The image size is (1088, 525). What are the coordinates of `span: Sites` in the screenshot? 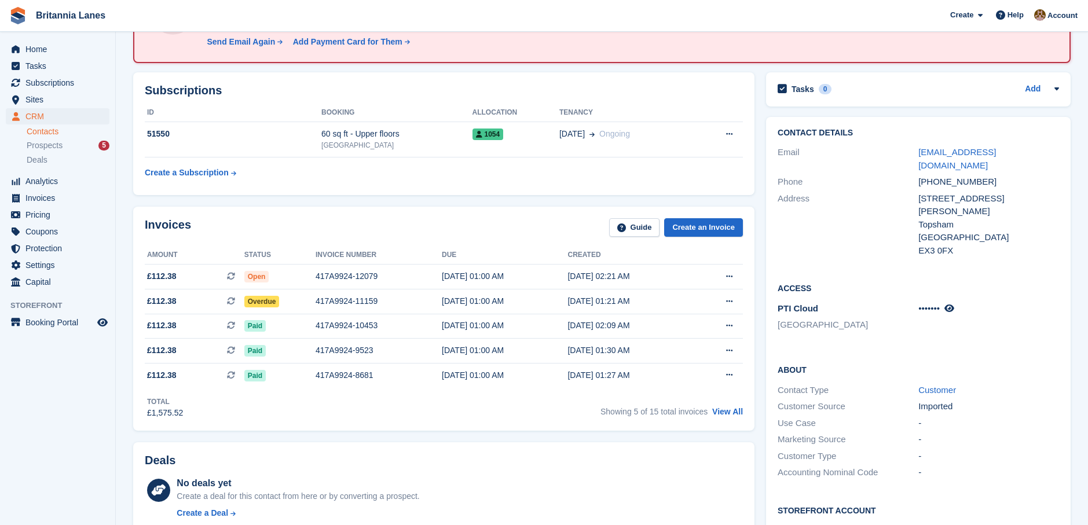 It's located at (60, 100).